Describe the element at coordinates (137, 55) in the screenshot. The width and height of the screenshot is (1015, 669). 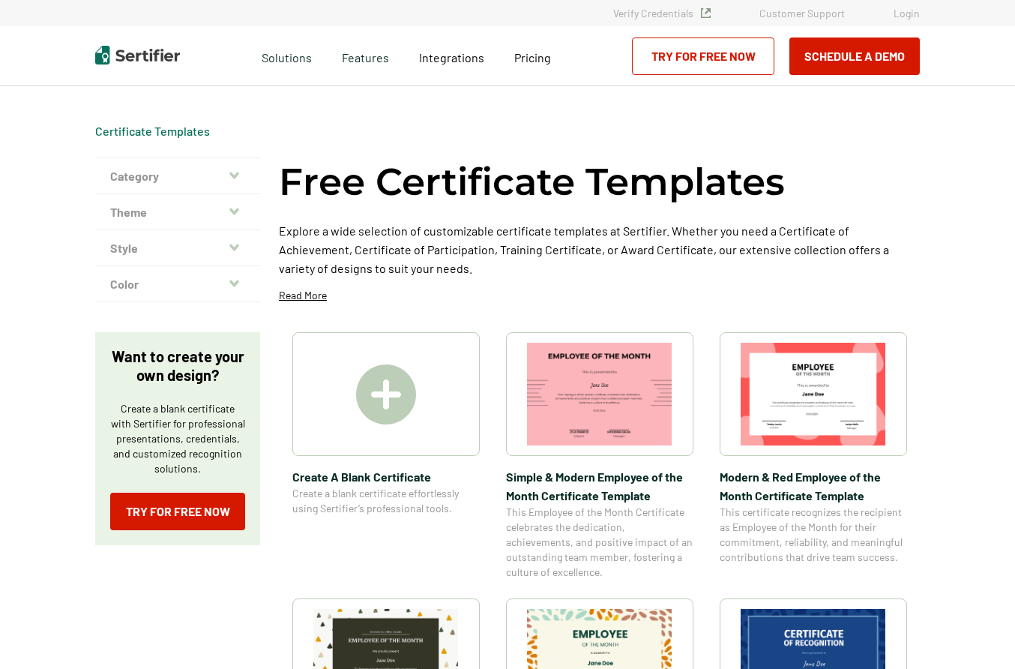
I see `img: Sertifier | Digital Credentialing Platform` at that location.